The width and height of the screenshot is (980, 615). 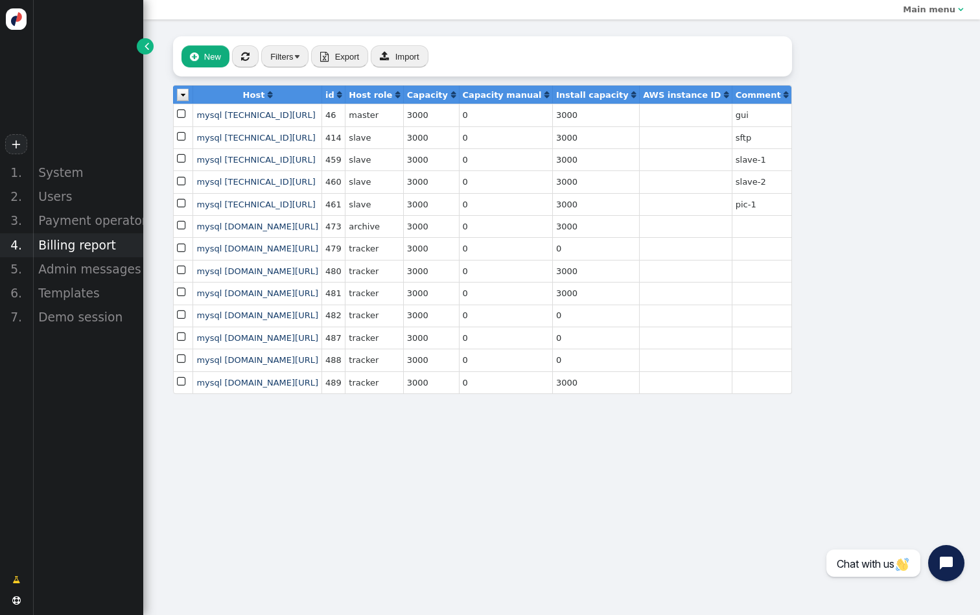 What do you see at coordinates (333, 226) in the screenshot?
I see `td: 473` at bounding box center [333, 226].